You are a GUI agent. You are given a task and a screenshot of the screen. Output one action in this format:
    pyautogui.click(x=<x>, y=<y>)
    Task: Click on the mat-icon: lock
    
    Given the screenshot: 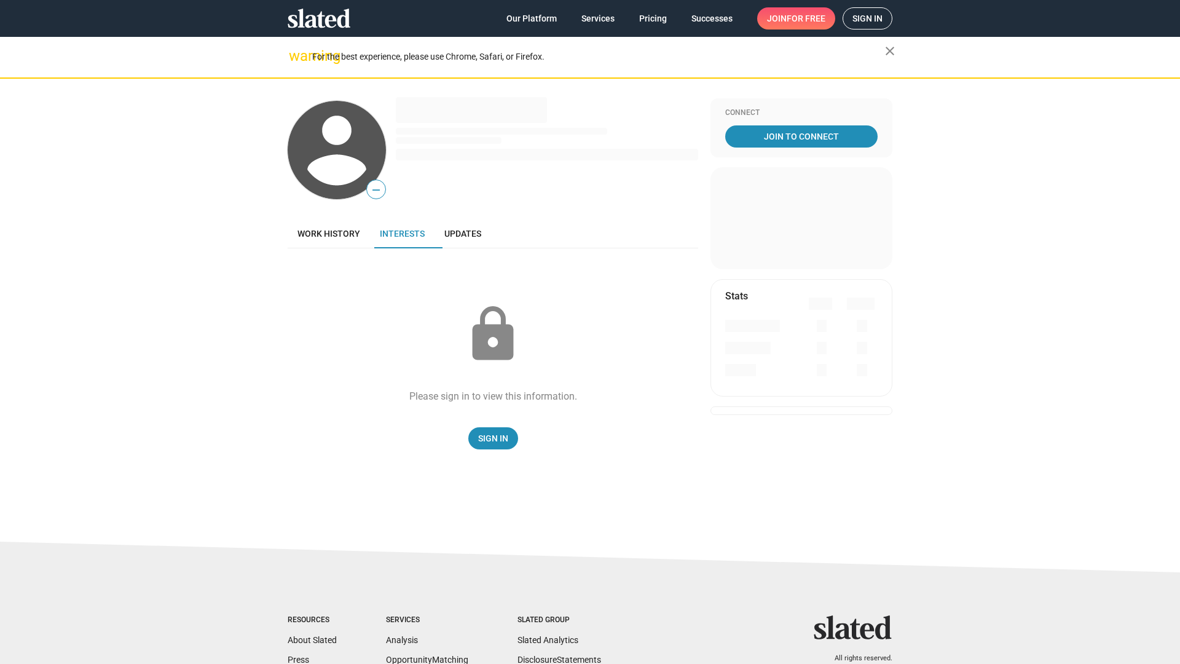 What is the action you would take?
    pyautogui.click(x=493, y=334)
    